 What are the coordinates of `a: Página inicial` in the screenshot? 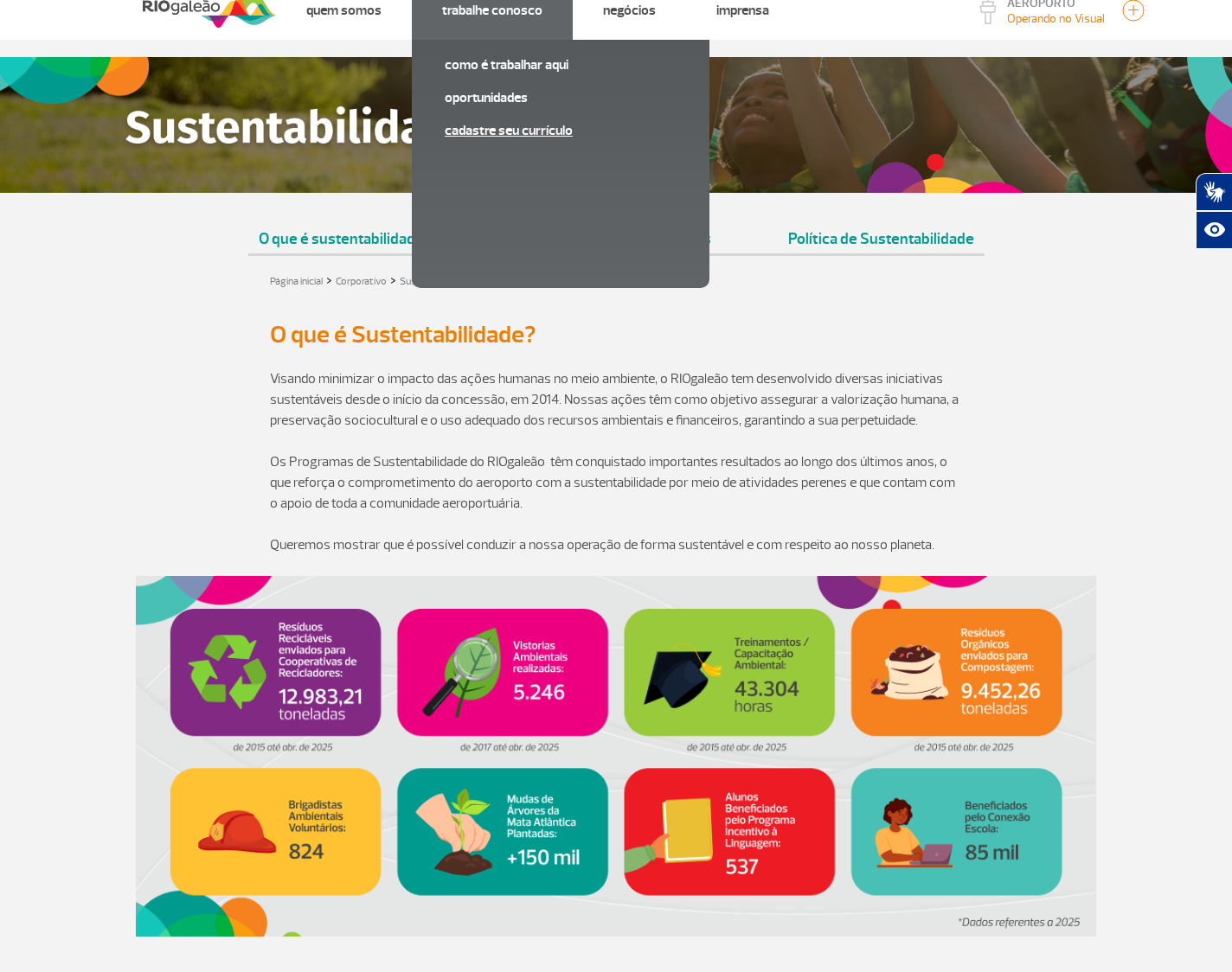 It's located at (296, 281).